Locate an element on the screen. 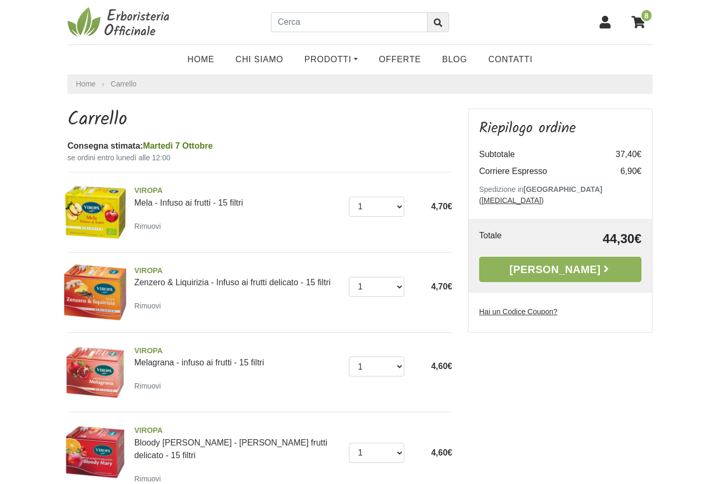 This screenshot has height=484, width=720. img: Melagrana - infuso ai frutti - 15 filtri is located at coordinates (95, 372).